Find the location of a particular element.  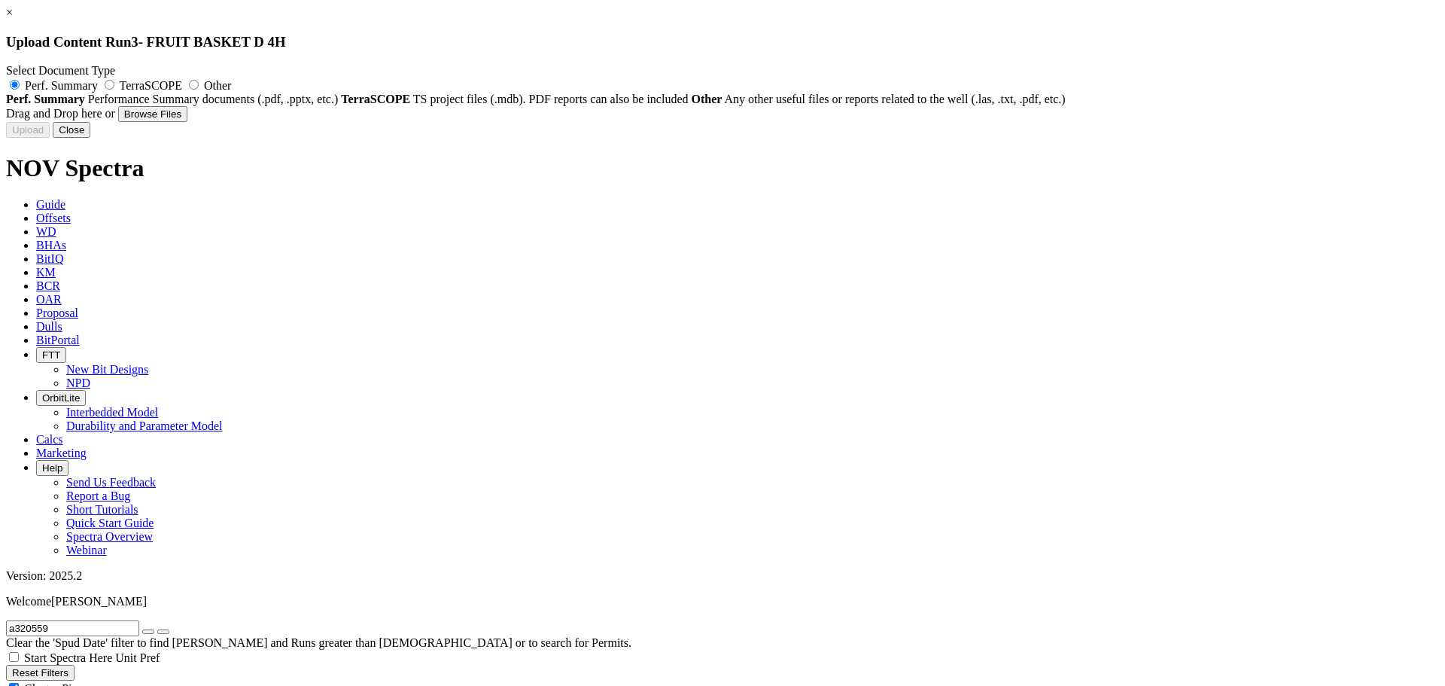

span: OrbitLite is located at coordinates (61, 397).